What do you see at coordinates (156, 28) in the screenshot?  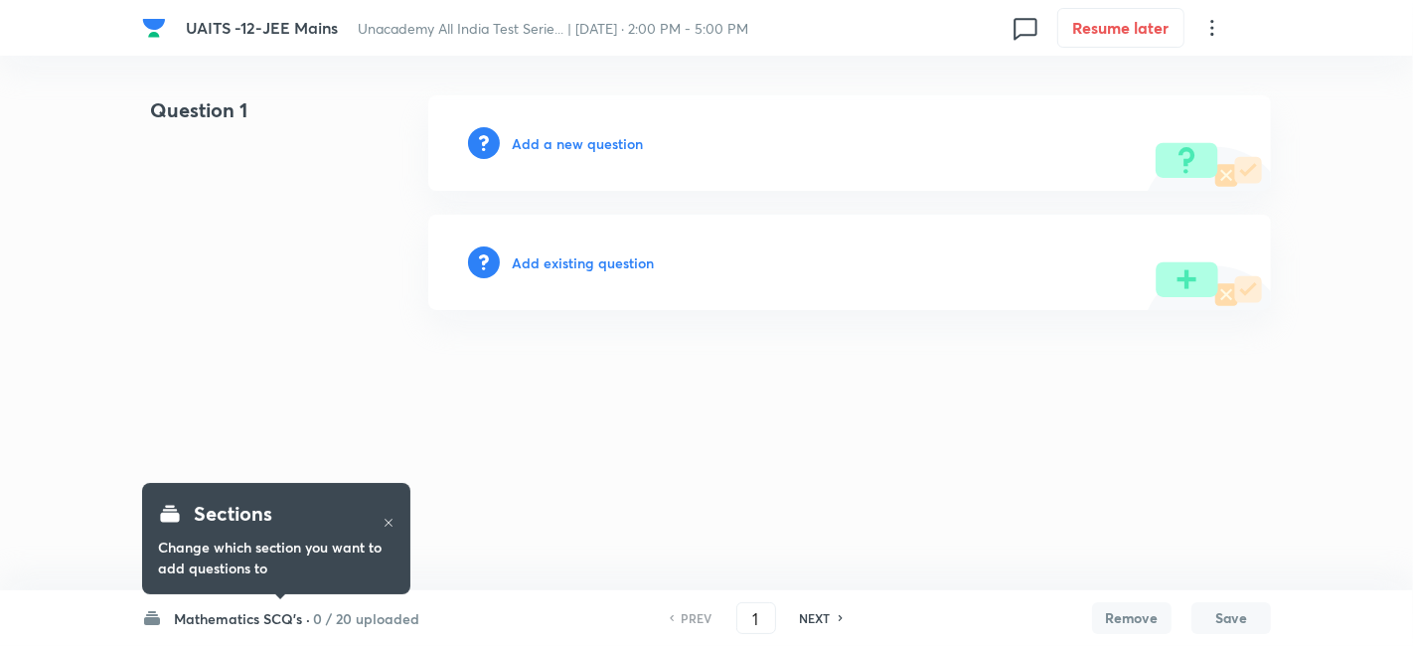 I see `a: Company Logo` at bounding box center [156, 28].